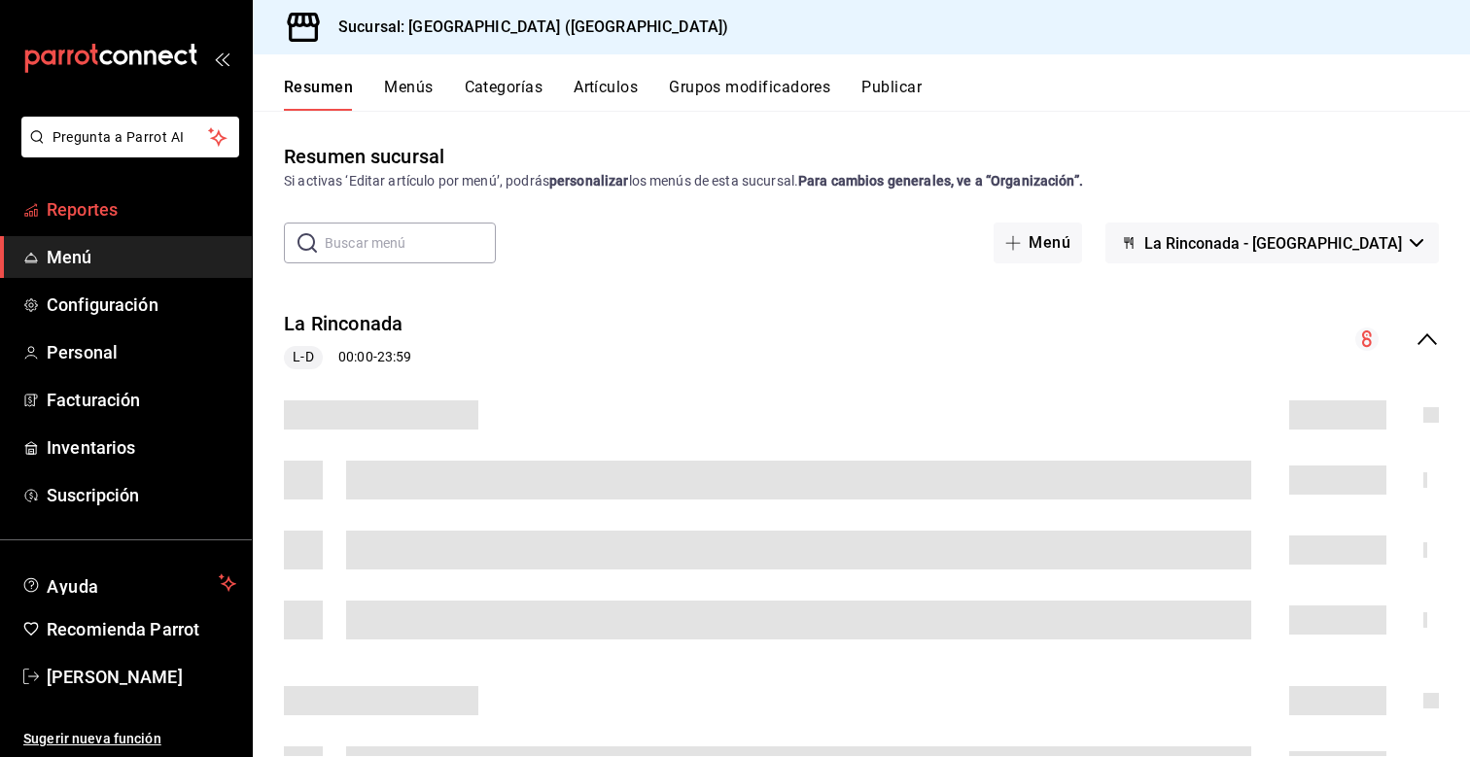 The width and height of the screenshot is (1470, 757). Describe the element at coordinates (128, 583) in the screenshot. I see `span: Ayuda` at that location.